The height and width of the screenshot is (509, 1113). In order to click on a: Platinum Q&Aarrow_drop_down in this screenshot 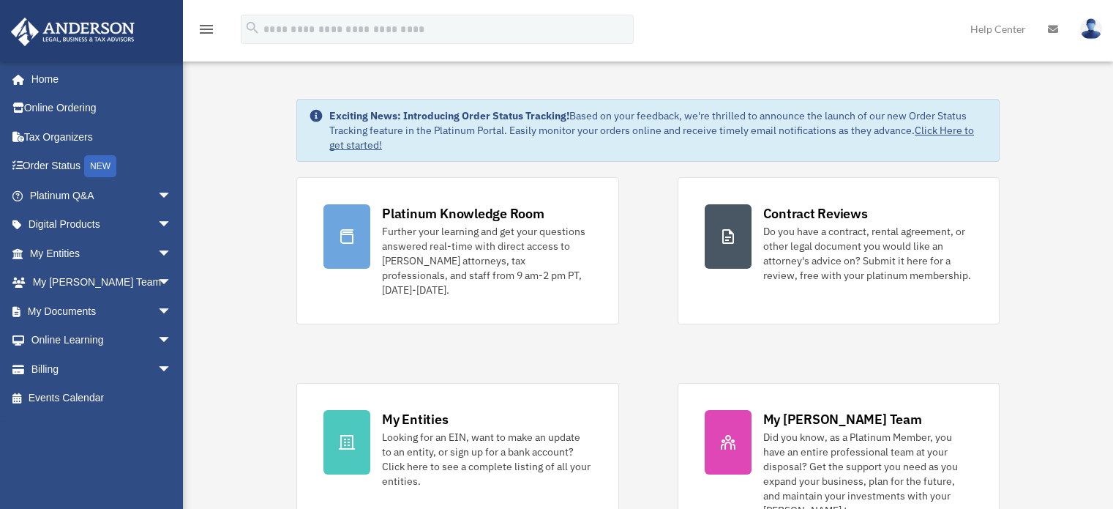, I will do `click(102, 195)`.